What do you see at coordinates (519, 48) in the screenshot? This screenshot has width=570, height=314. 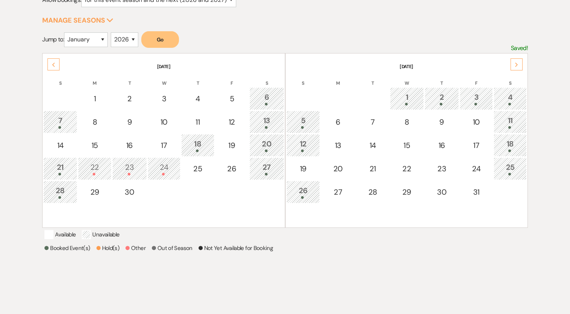 I see `p: Saved!` at bounding box center [519, 48].